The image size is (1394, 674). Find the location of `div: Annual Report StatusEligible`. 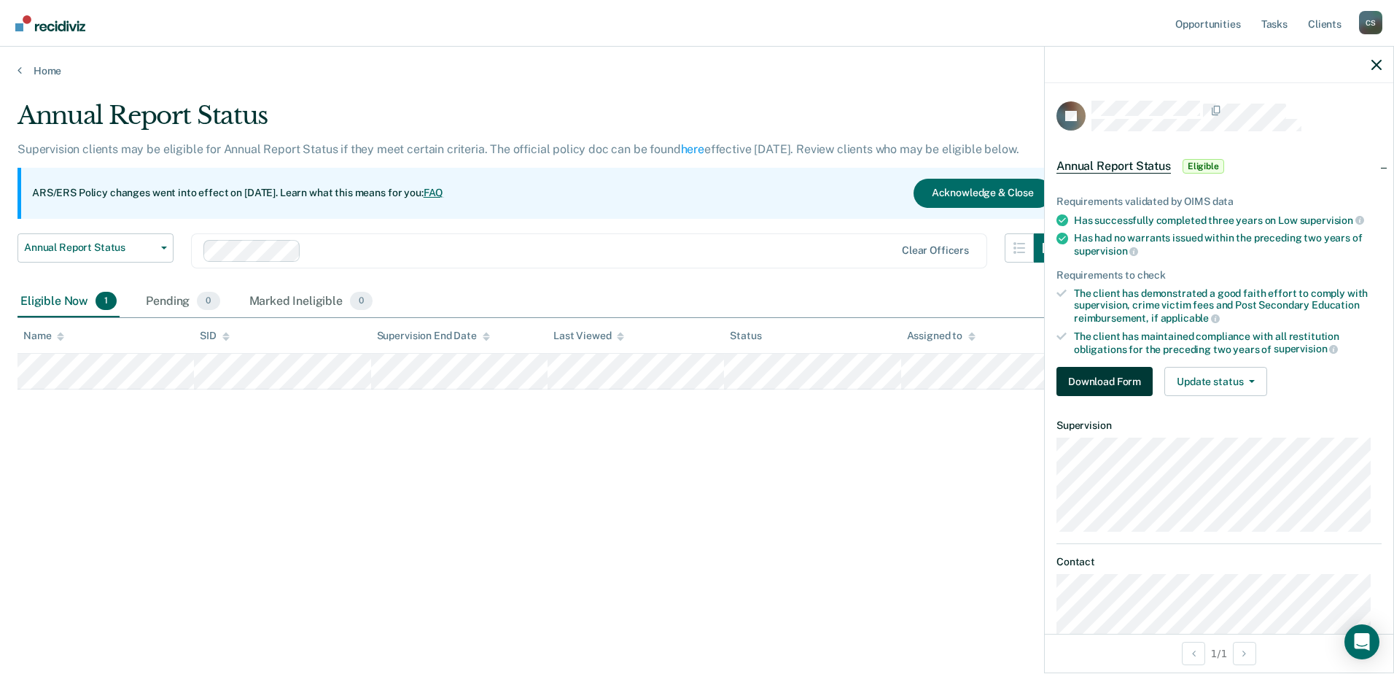

div: Annual Report StatusEligible is located at coordinates (1219, 166).